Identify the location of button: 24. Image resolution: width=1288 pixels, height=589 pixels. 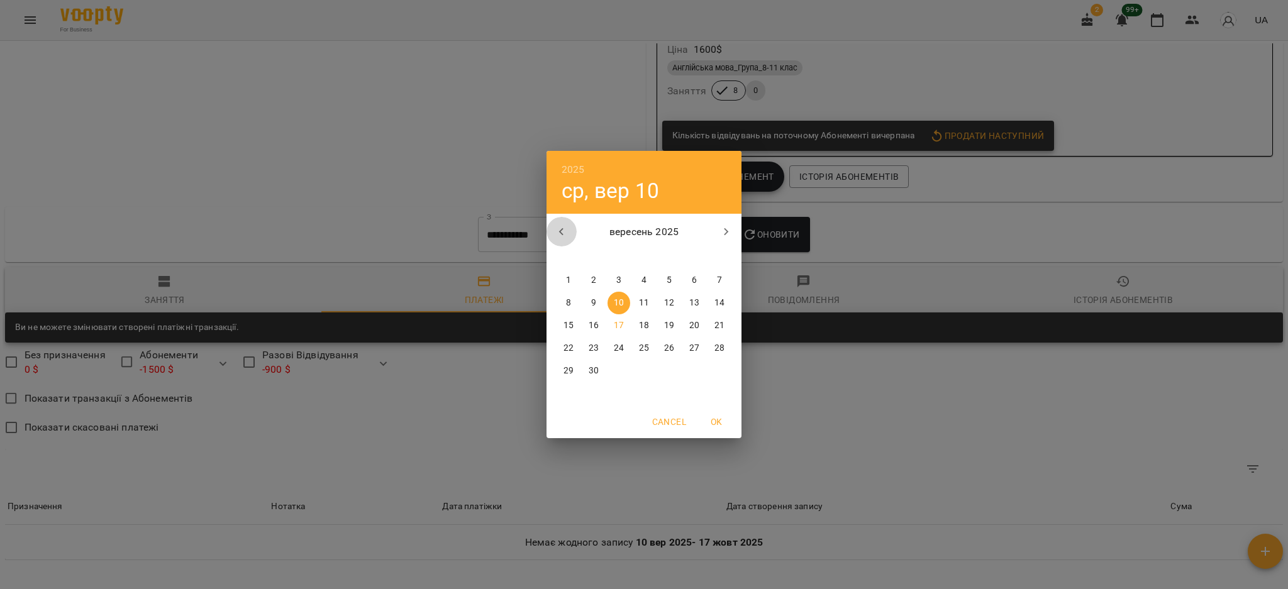
(619, 348).